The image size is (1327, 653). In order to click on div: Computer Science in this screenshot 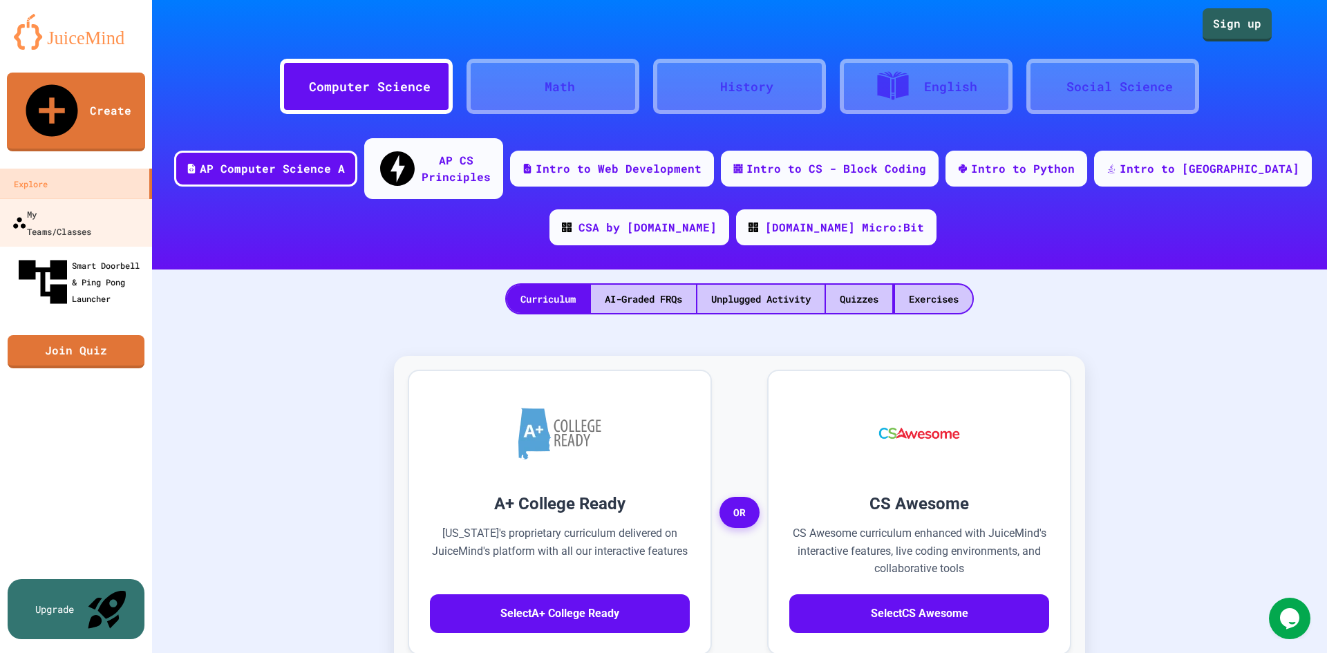, I will do `click(370, 86)`.